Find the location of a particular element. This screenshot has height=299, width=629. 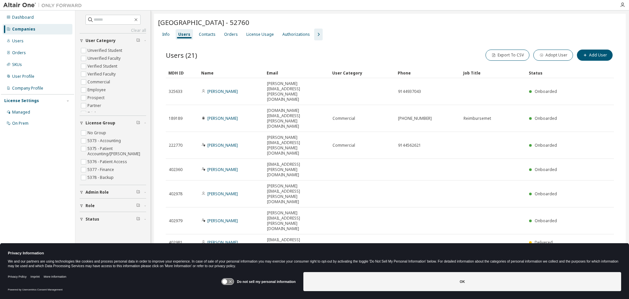

span: 189189 is located at coordinates (176, 118).